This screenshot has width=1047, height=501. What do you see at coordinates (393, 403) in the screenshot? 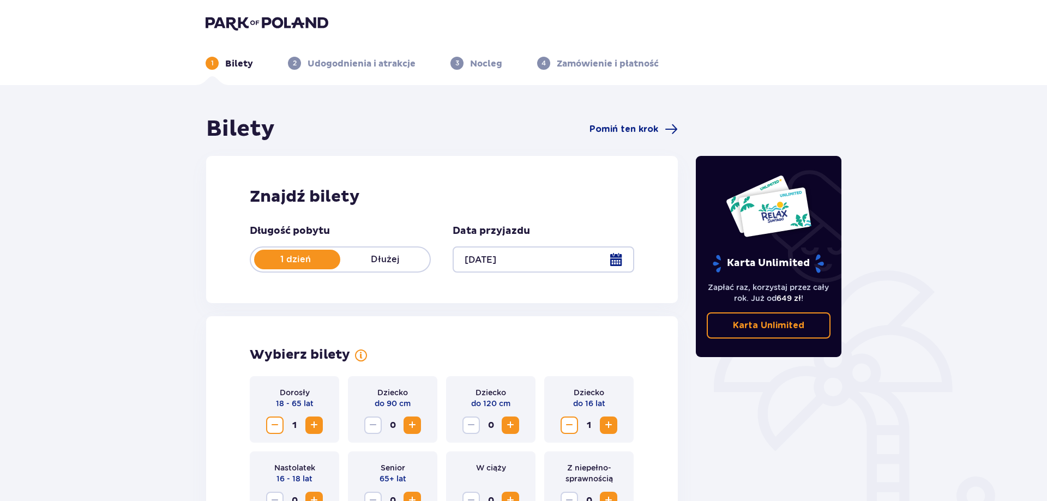
I see `p: do 90 cm` at bounding box center [393, 403].